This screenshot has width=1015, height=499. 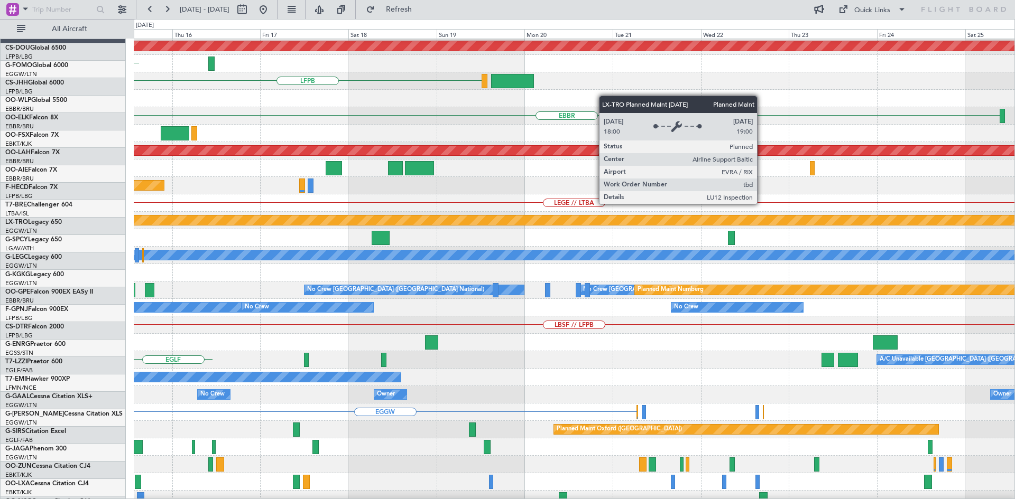 I want to click on a: LTBA/ISL, so click(x=17, y=213).